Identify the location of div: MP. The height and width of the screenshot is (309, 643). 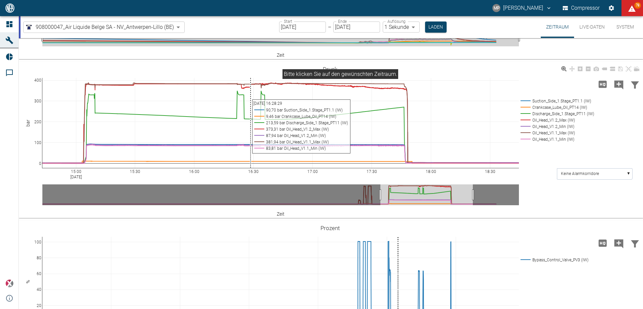
(496, 8).